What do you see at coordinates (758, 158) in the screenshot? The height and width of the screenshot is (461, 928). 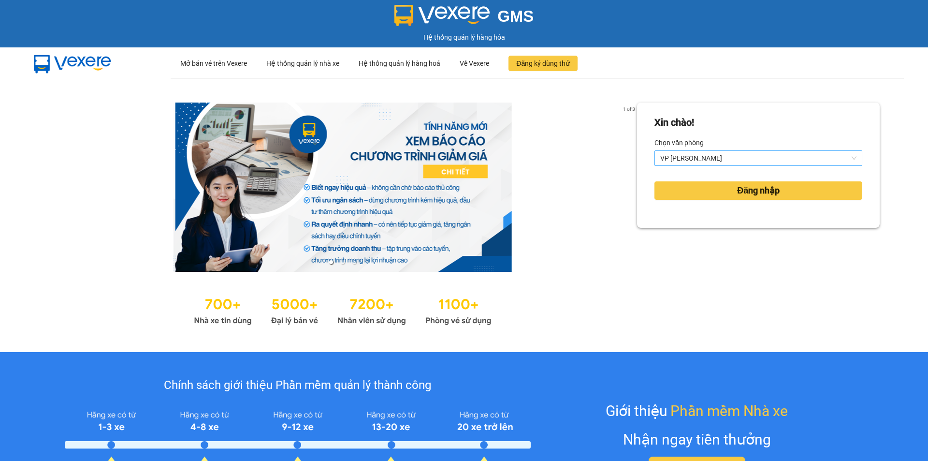 I see `span: VP QUANG TRUNG` at bounding box center [758, 158].